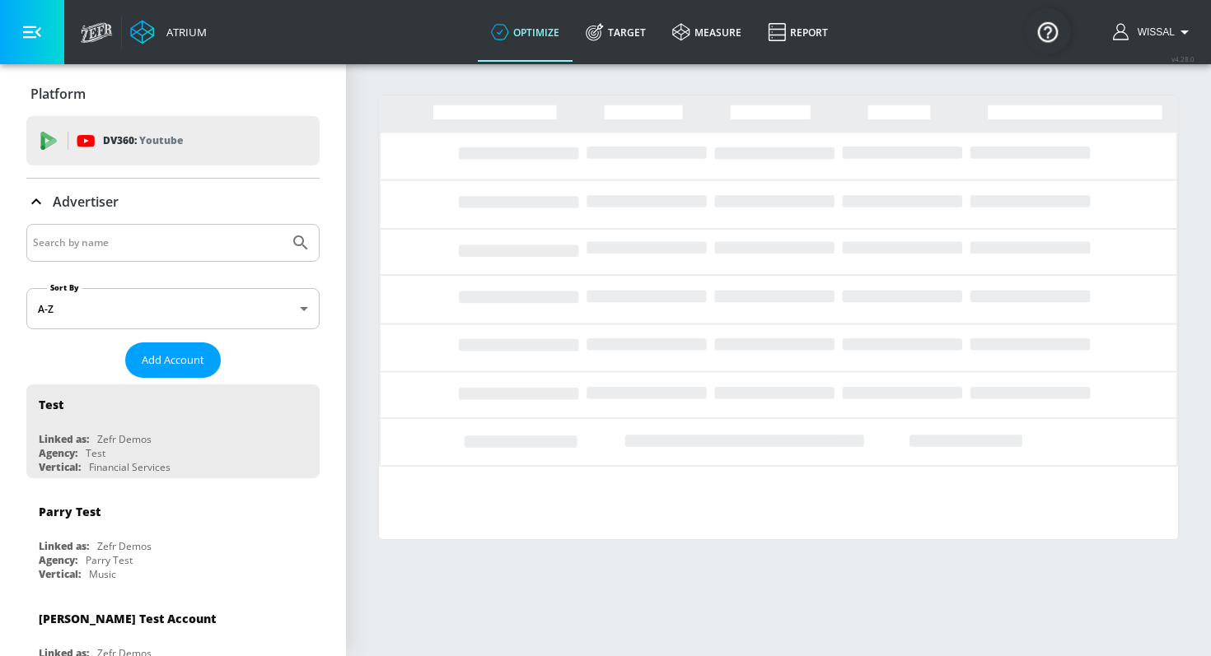 The width and height of the screenshot is (1211, 656). I want to click on button: Open Resource Center, so click(1048, 31).